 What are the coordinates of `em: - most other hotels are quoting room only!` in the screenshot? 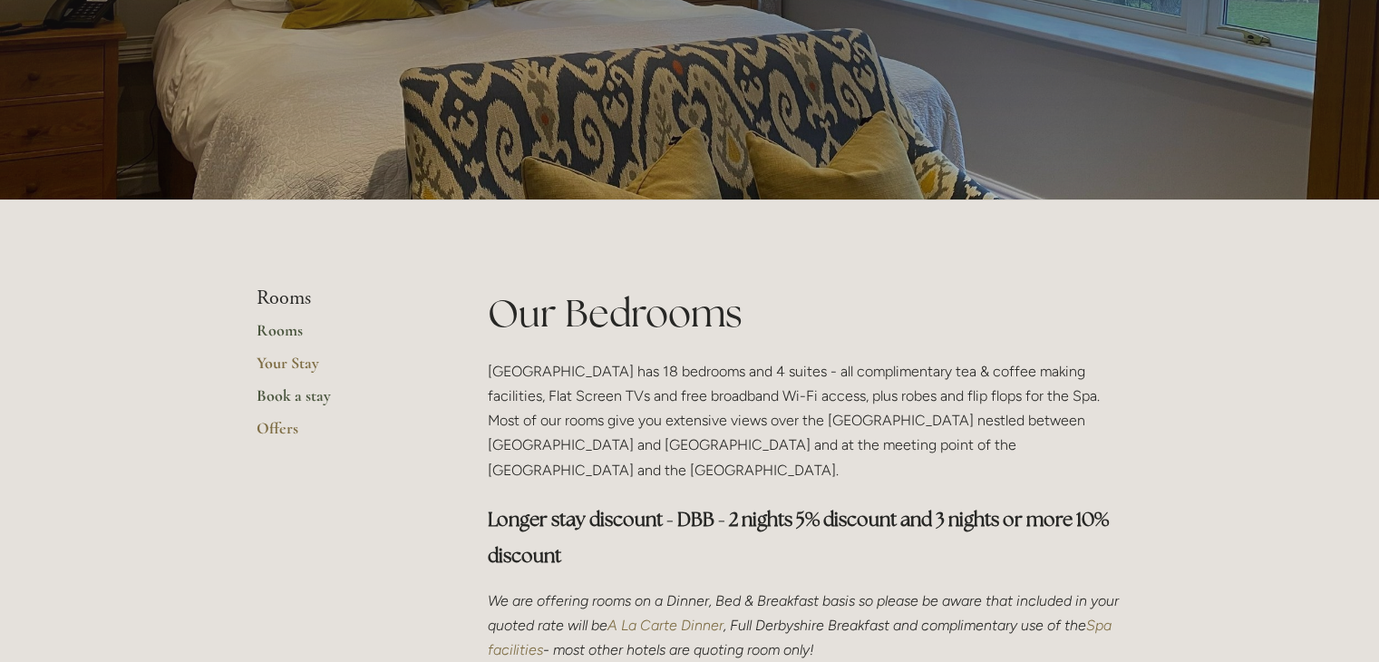 It's located at (678, 649).